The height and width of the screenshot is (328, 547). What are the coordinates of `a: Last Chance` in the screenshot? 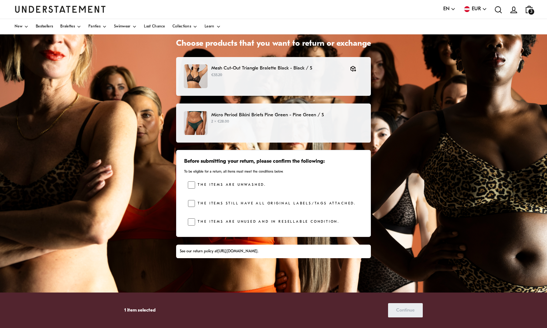 It's located at (154, 27).